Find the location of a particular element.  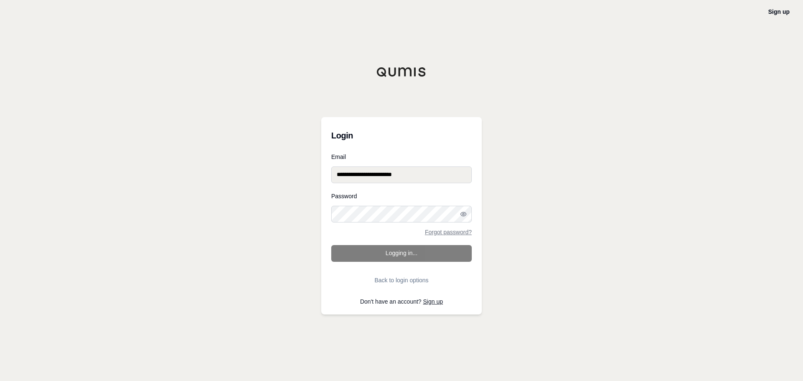

button: Back to login options is located at coordinates (402, 280).